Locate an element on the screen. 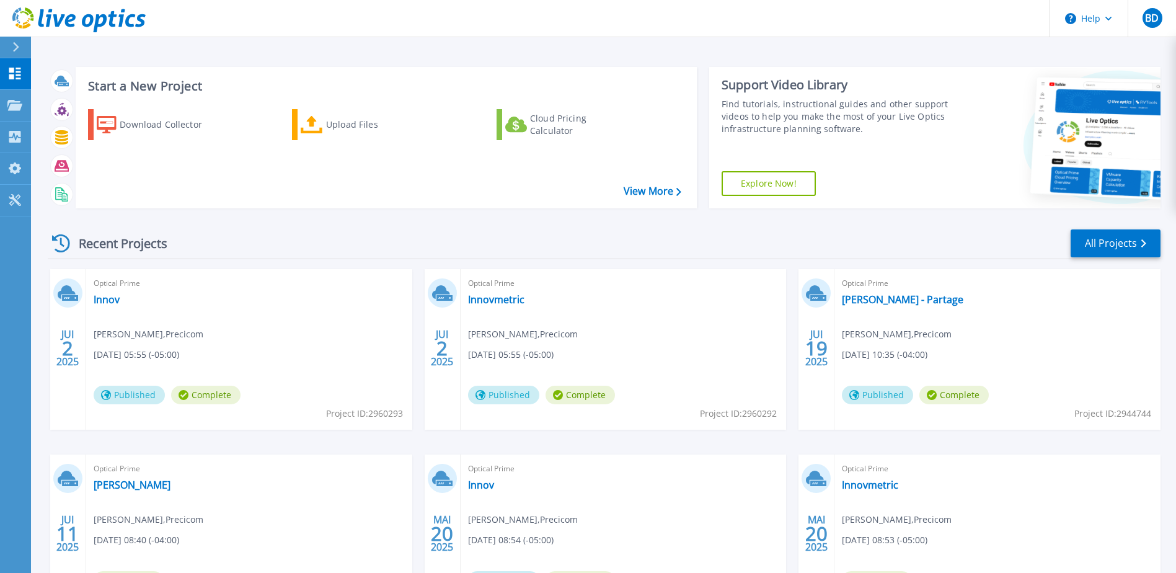 The image size is (1176, 573). span: 11 is located at coordinates (68, 533).